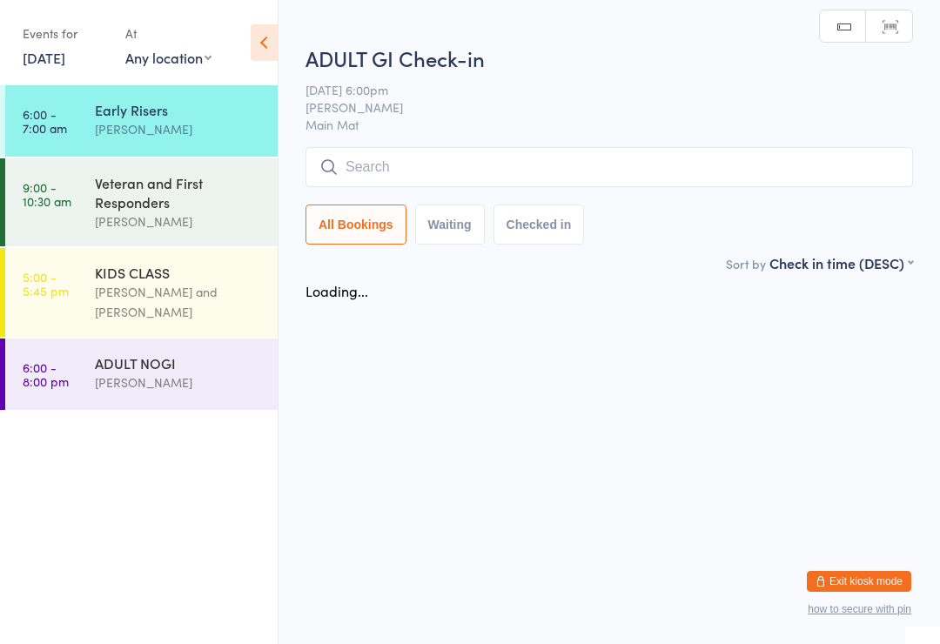 Image resolution: width=940 pixels, height=644 pixels. What do you see at coordinates (178, 110) in the screenshot?
I see `div: Early Risers` at bounding box center [178, 110].